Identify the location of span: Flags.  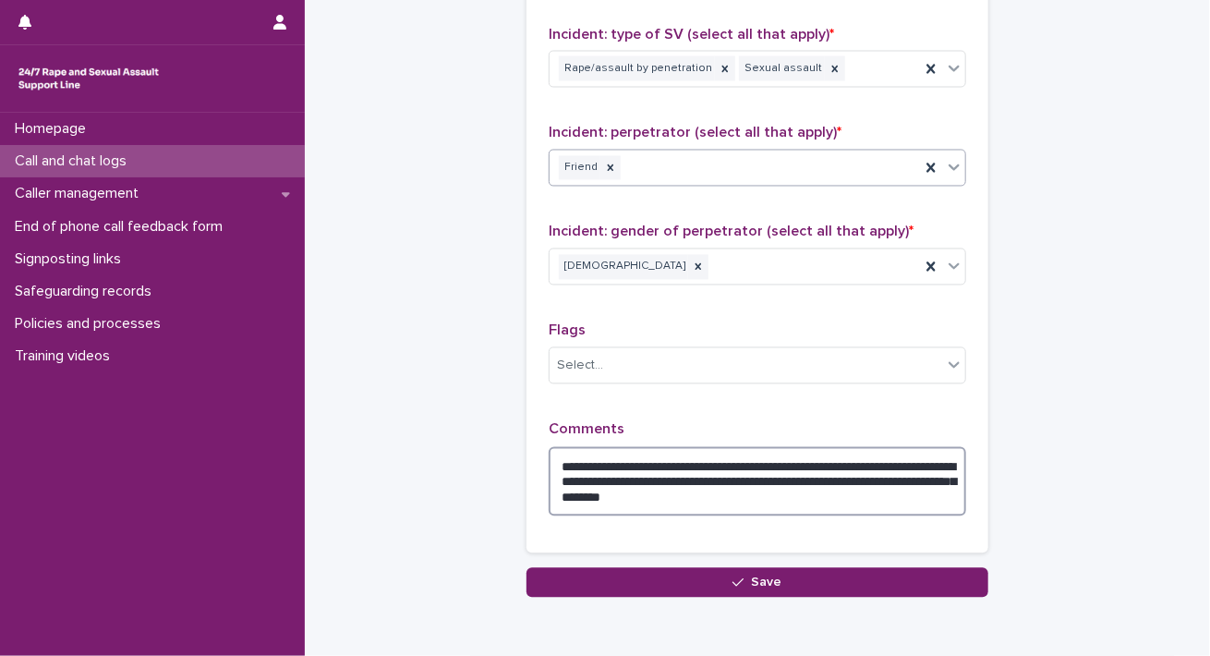
(567, 331).